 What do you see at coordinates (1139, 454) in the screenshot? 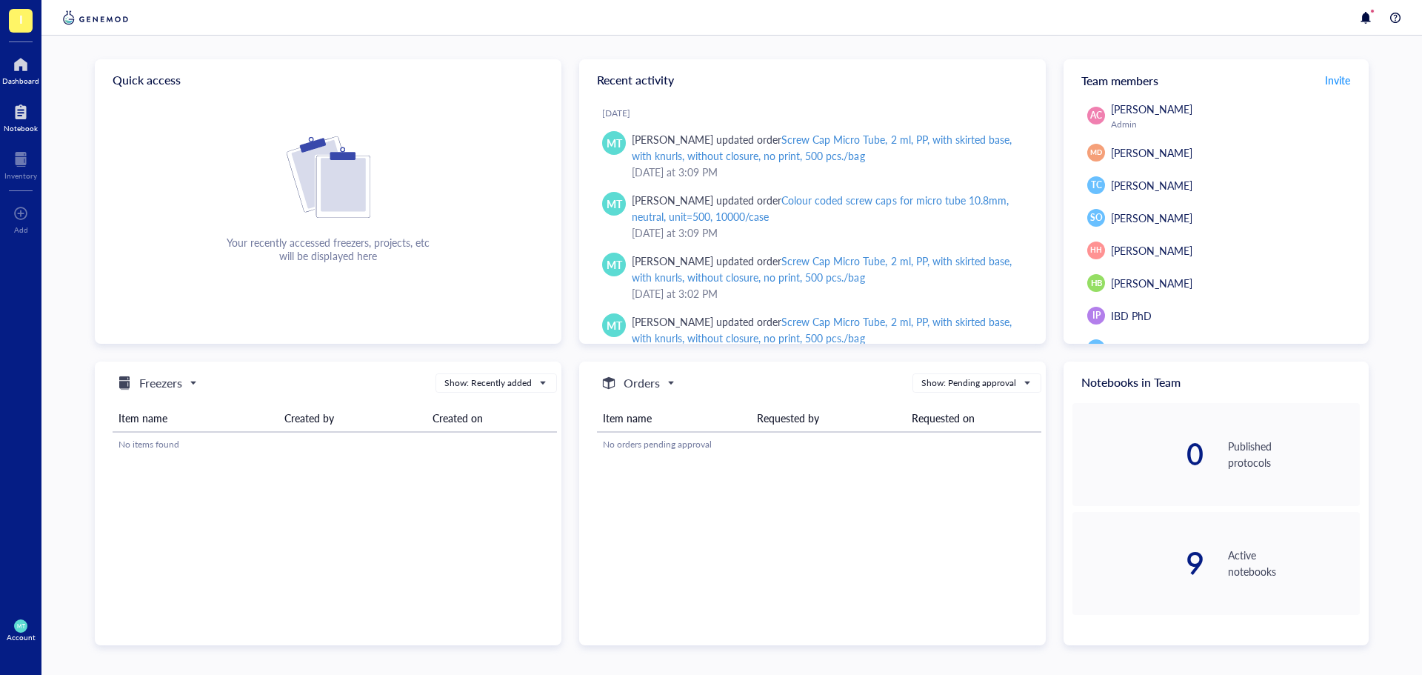
I see `div: 0` at bounding box center [1139, 454].